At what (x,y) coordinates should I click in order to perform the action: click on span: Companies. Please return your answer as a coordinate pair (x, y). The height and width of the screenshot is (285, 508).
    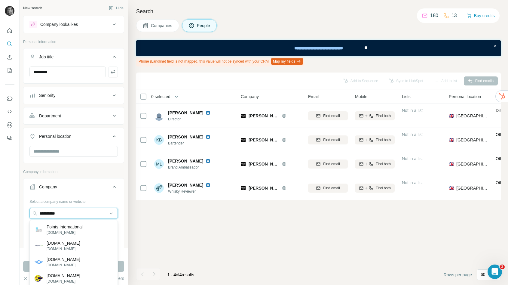
    Looking at the image, I should click on (162, 26).